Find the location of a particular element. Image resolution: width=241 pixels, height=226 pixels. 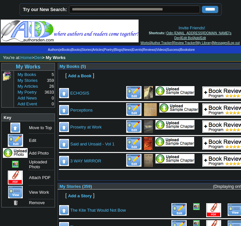

a: 5 is located at coordinates (83, 66).